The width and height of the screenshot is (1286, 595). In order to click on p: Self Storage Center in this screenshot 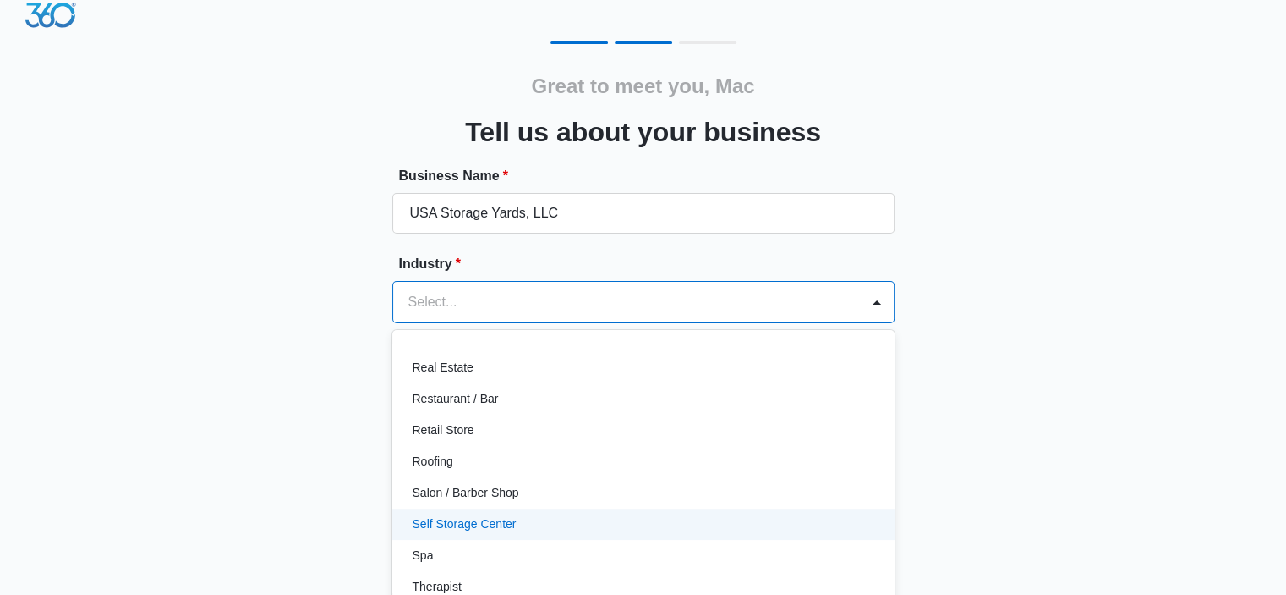, I will do `click(464, 523)`.